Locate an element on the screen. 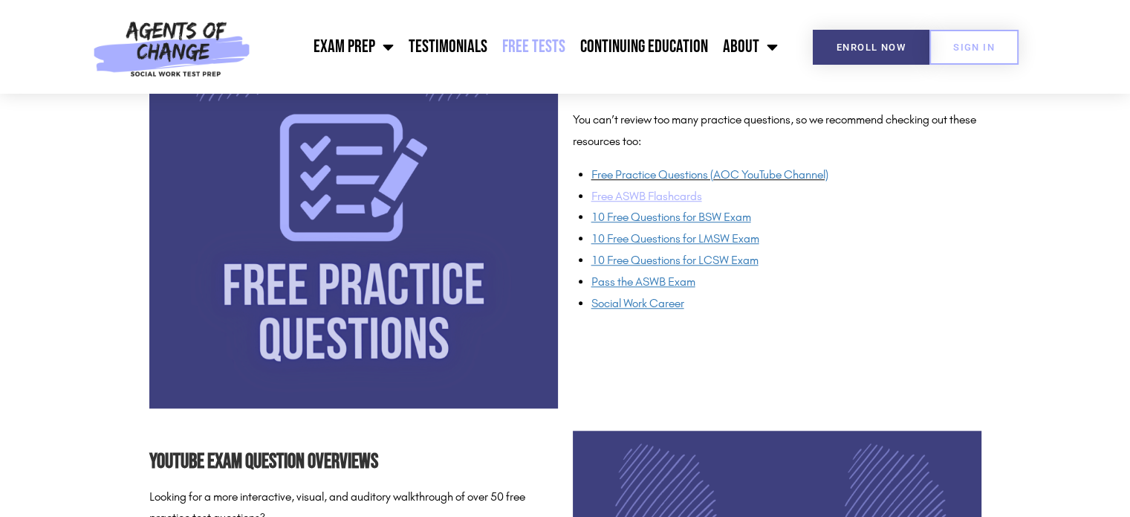  span: 10 Free Questions for BSW Exam is located at coordinates (671, 216).